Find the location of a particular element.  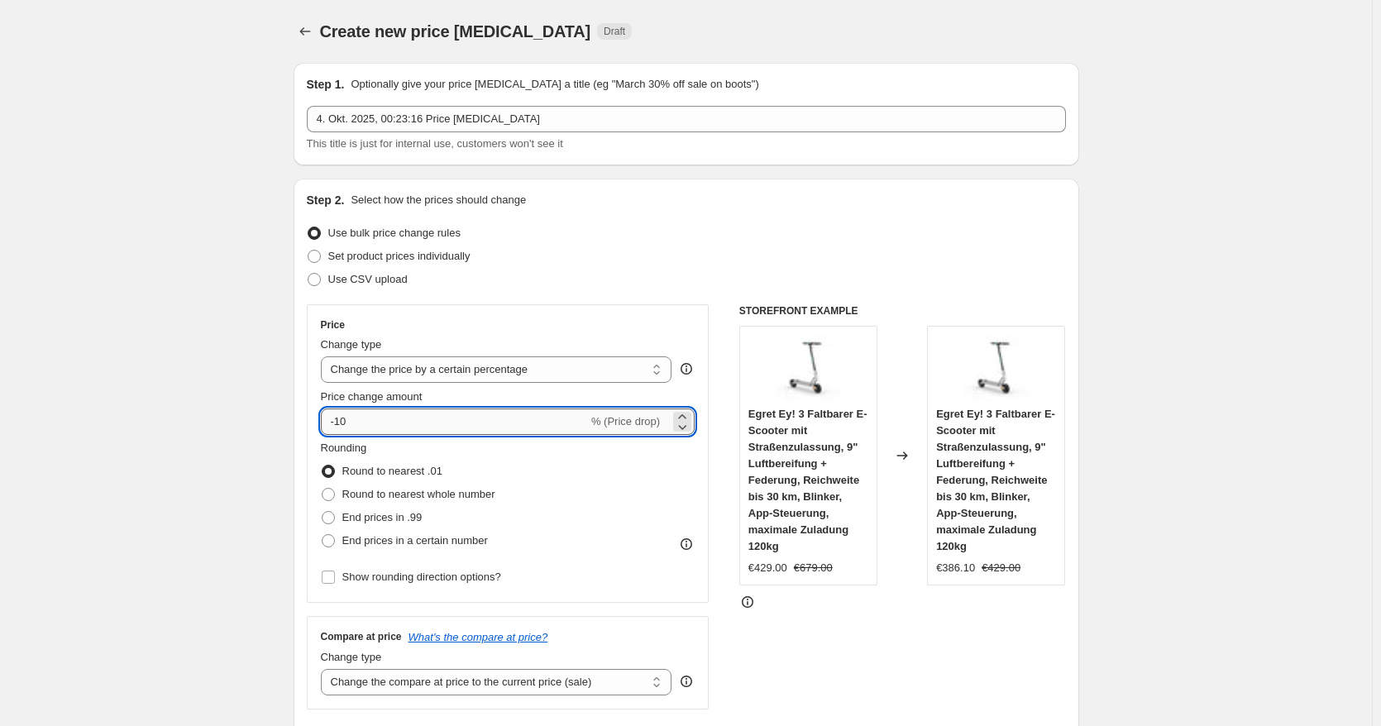

div: €386.10 is located at coordinates (955, 568).